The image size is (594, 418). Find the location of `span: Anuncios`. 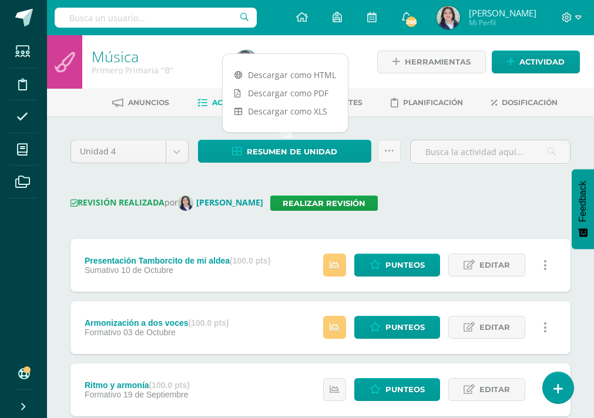

span: Anuncios is located at coordinates (149, 102).